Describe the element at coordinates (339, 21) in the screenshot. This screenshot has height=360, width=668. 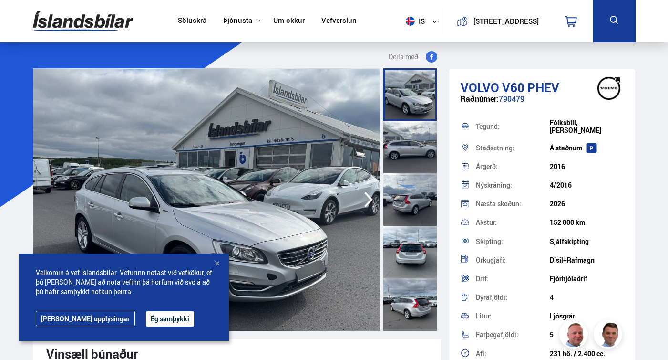
I see `a: Vefverslun` at that location.